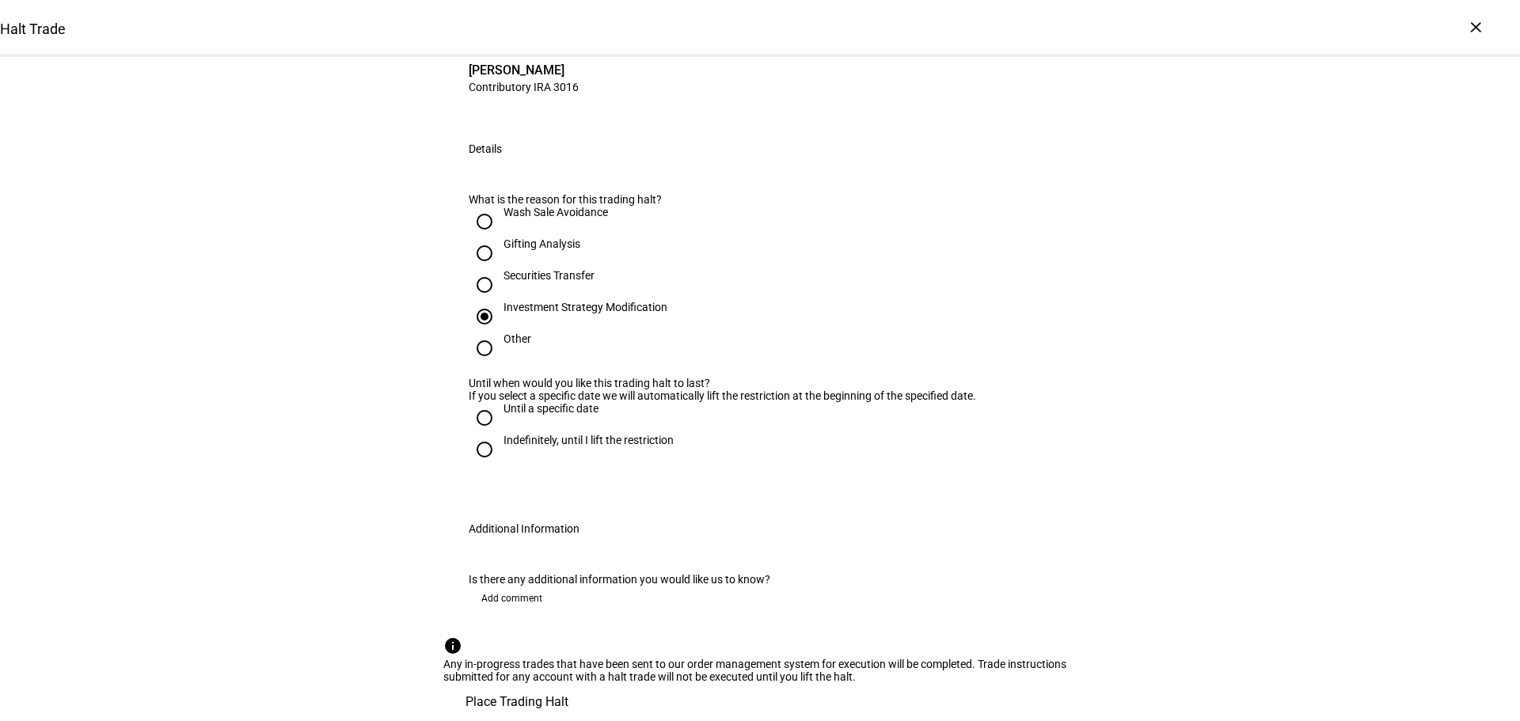  I want to click on div: If you select a specific date we will automatically lift the restriction at the beginning of the ..., so click(760, 396).